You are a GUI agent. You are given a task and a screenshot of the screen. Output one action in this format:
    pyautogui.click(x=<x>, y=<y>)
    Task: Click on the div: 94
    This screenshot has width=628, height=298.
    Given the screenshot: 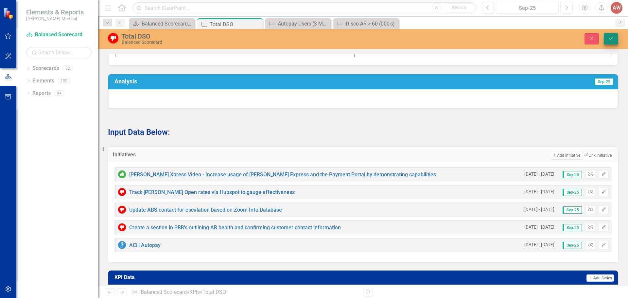 What is the action you would take?
    pyautogui.click(x=59, y=93)
    